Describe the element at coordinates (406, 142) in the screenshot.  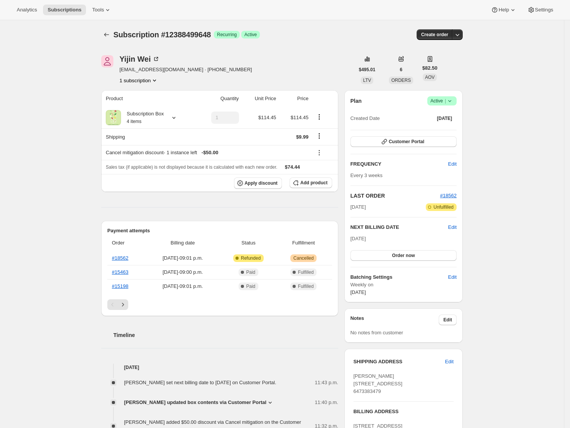
I see `span: Customer Portal` at that location.